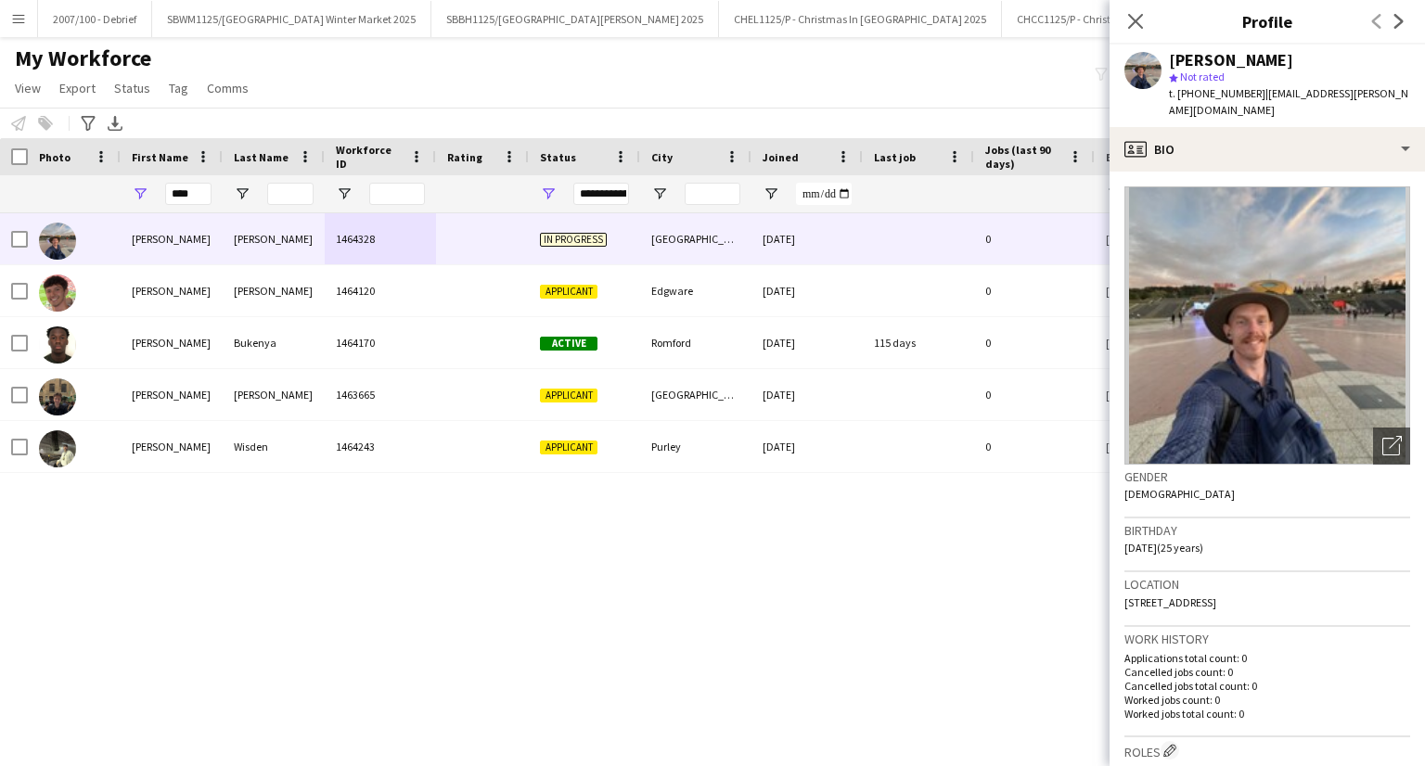 This screenshot has height=766, width=1425. Describe the element at coordinates (569, 343) in the screenshot. I see `span: Active` at that location.